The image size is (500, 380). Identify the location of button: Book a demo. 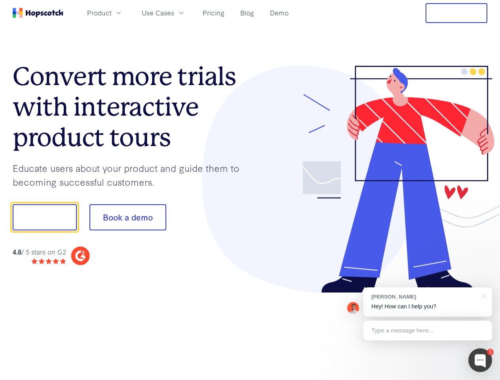
(128, 217).